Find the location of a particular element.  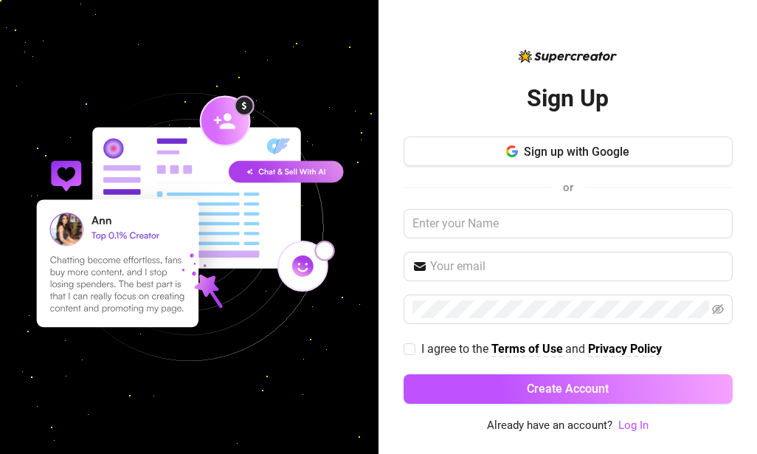

button: Create Account is located at coordinates (568, 389).